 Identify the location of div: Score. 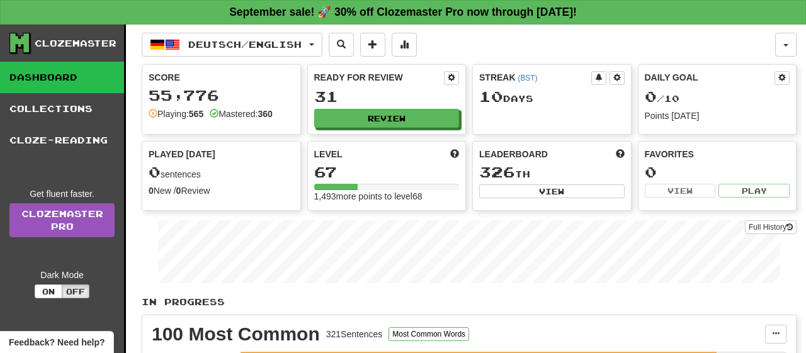
(221, 77).